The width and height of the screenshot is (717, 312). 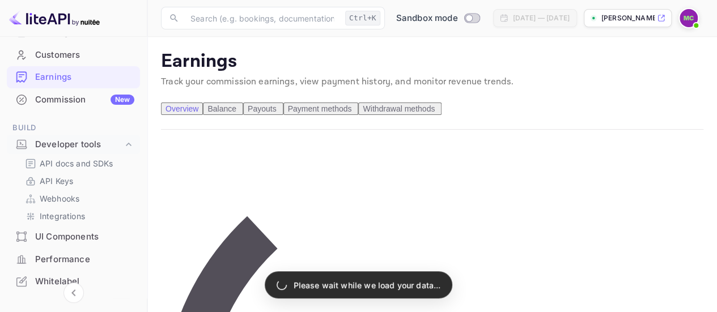 What do you see at coordinates (78, 181) in the screenshot?
I see `div: API Keys` at bounding box center [78, 181].